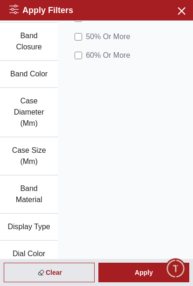 This screenshot has width=193, height=286. What do you see at coordinates (49, 273) in the screenshot?
I see `div: Clear` at bounding box center [49, 273].